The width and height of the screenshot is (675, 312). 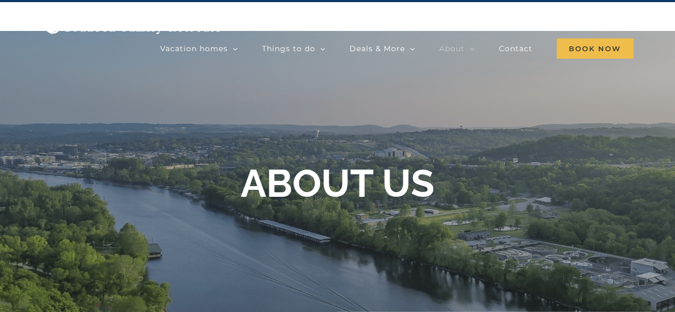 I want to click on span: Deals & More, so click(x=377, y=49).